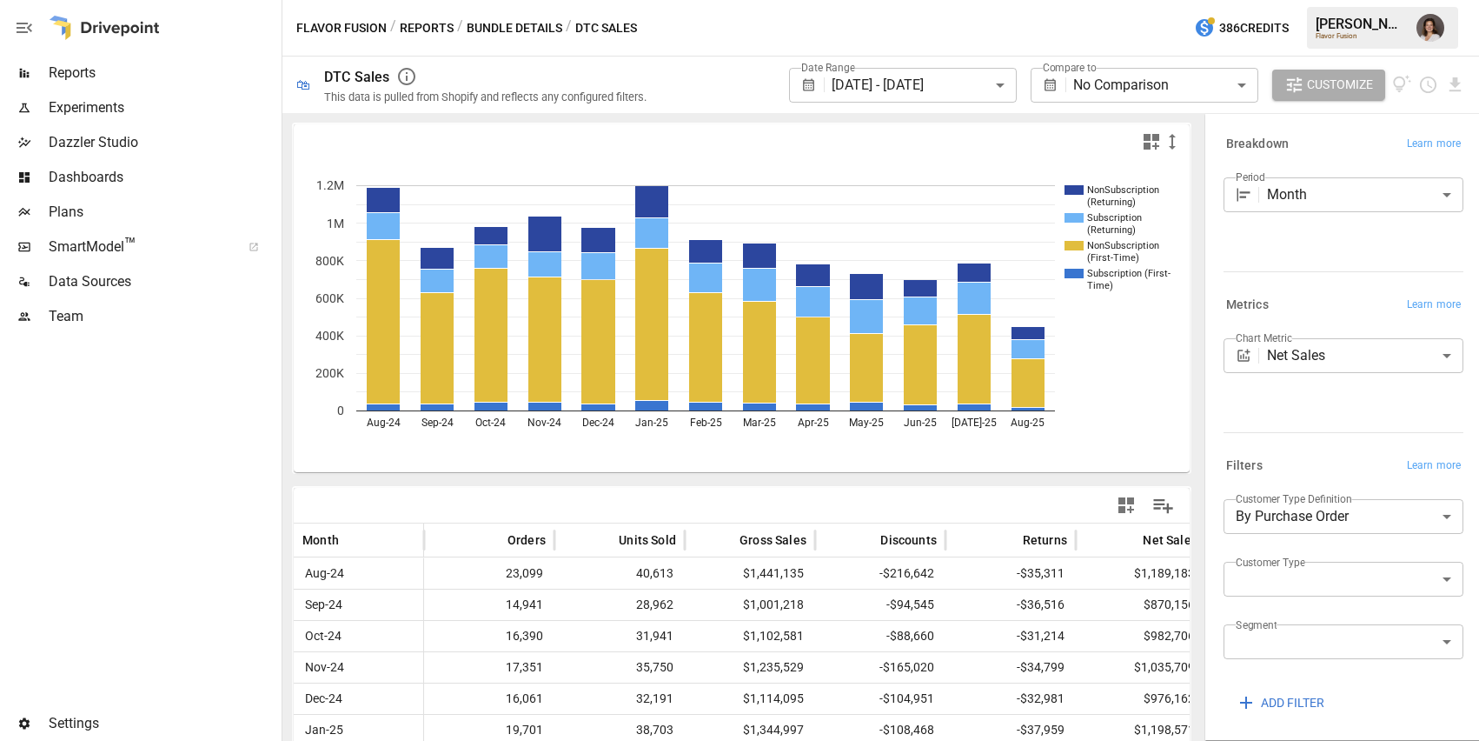  What do you see at coordinates (321, 540) in the screenshot?
I see `span: Month` at bounding box center [321, 540].